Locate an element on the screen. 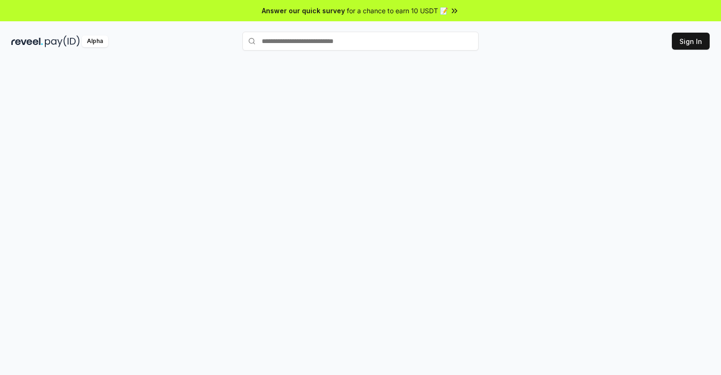 This screenshot has height=375, width=721. span: for a chance to earn 10 USDT 📝 is located at coordinates (398, 10).